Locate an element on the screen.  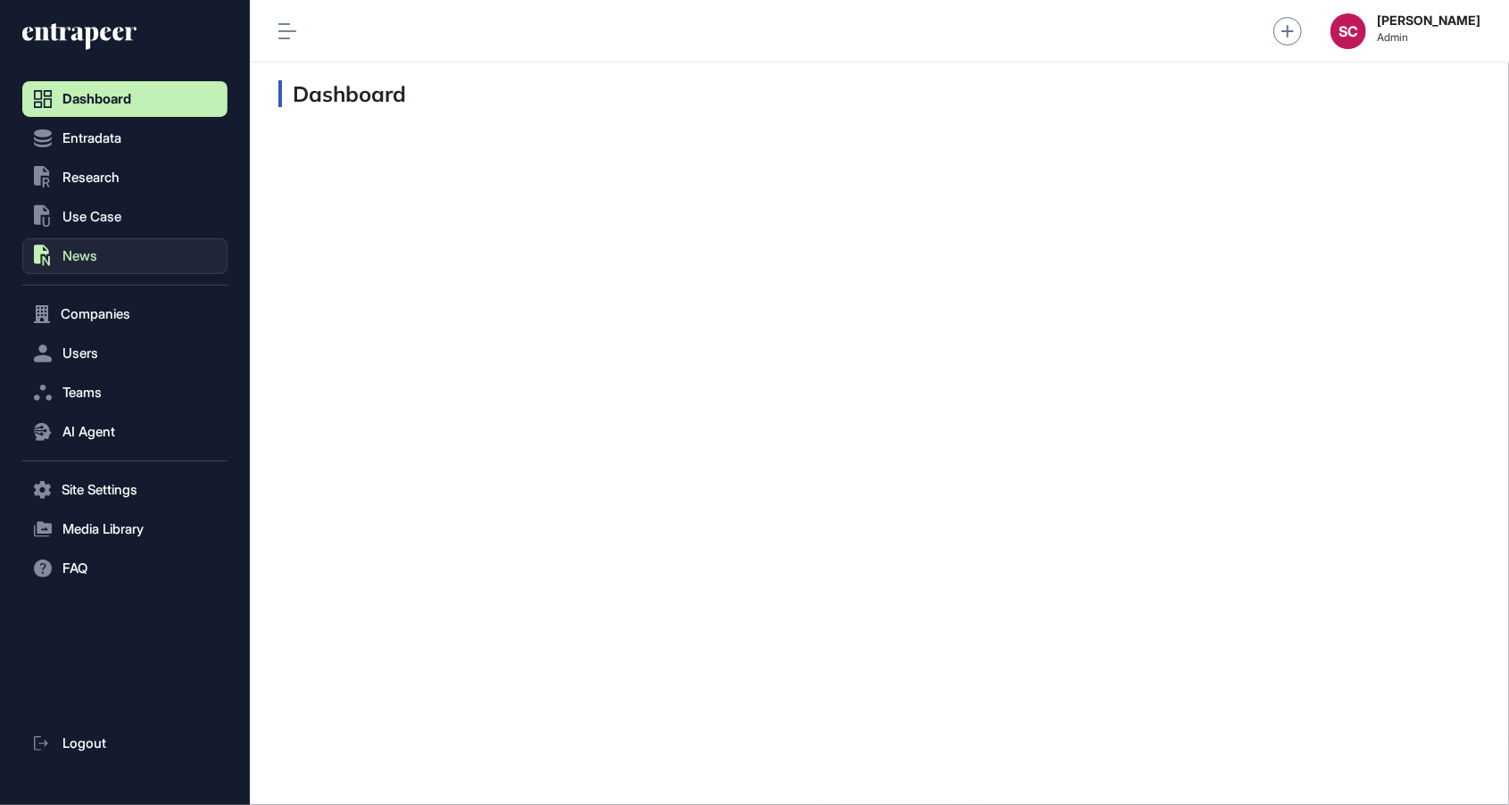
a: Dashboard is located at coordinates (125, 99).